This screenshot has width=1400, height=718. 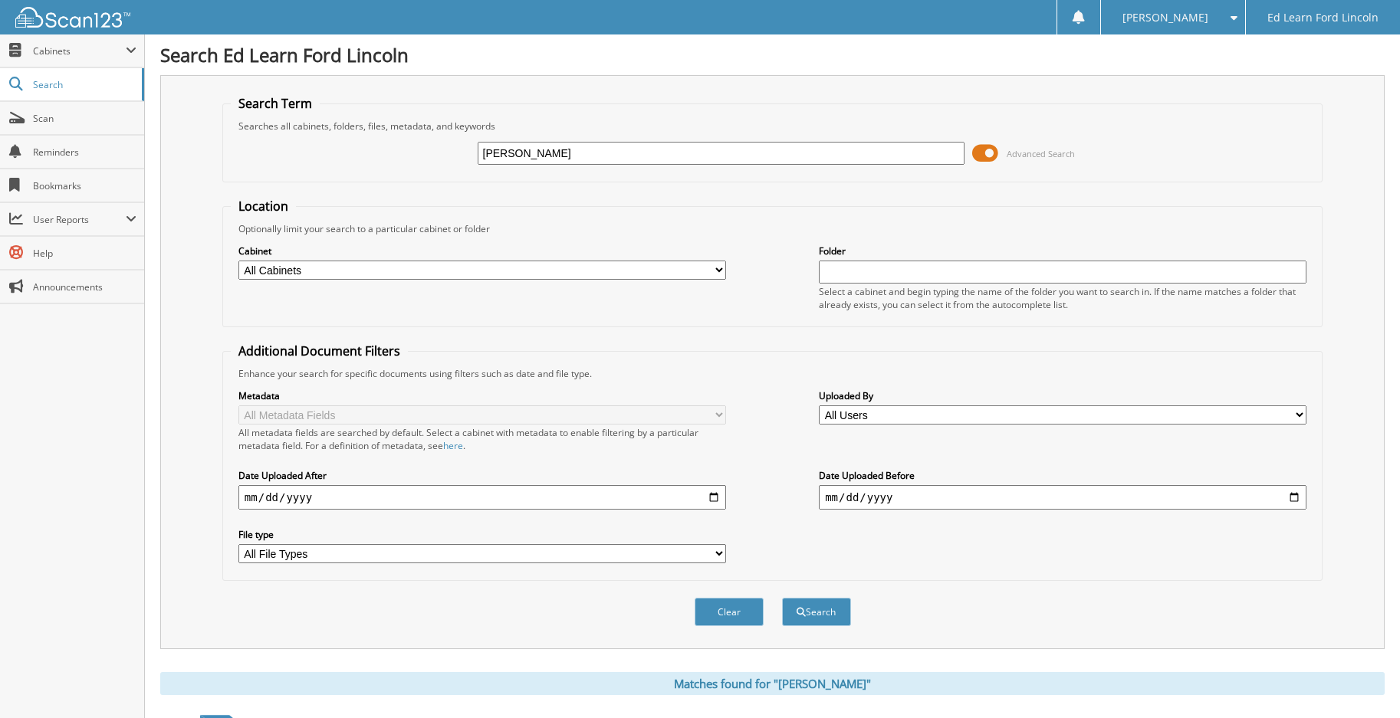 I want to click on input: end, so click(x=1063, y=498).